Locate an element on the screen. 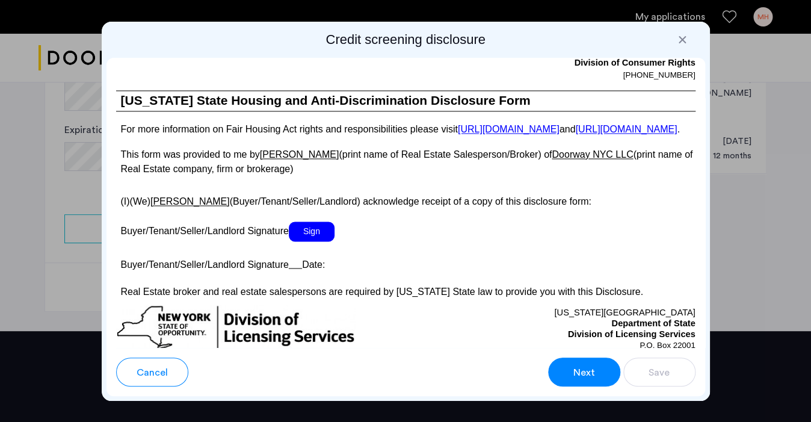  span: Save is located at coordinates (659, 372).